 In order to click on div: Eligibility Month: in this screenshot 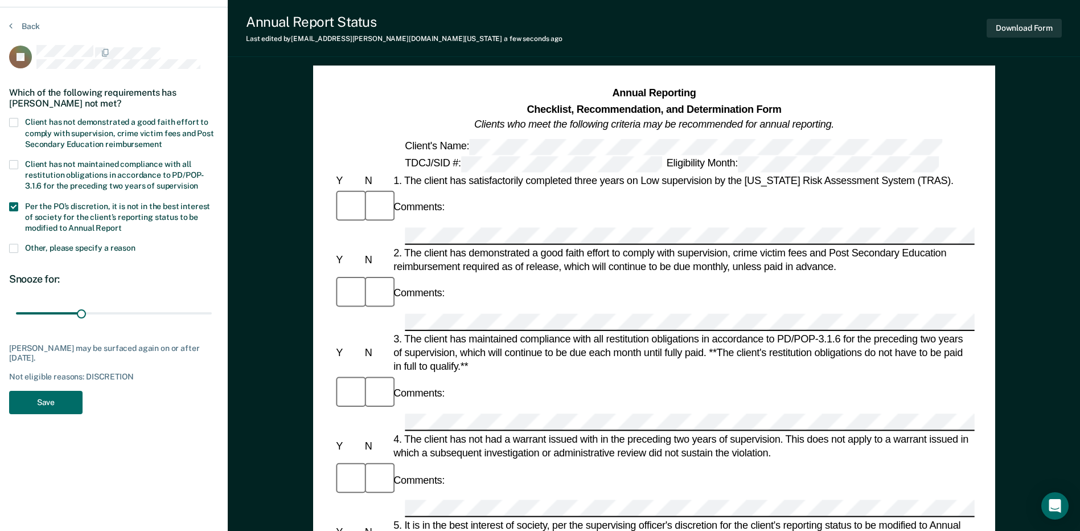, I will do `click(802, 164)`.